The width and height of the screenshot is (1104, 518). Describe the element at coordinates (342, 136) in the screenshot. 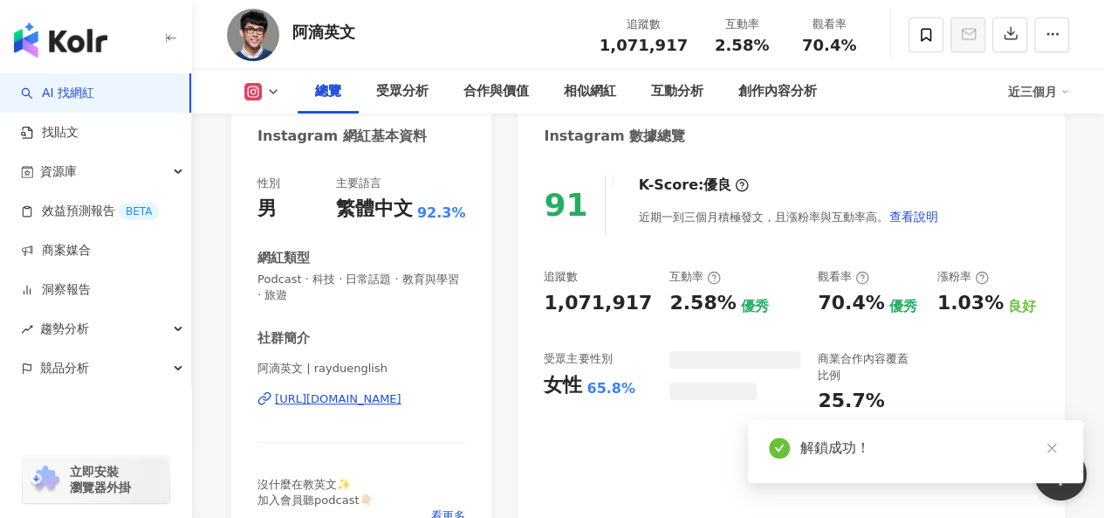

I see `div: Instagram 網紅基本資料` at that location.